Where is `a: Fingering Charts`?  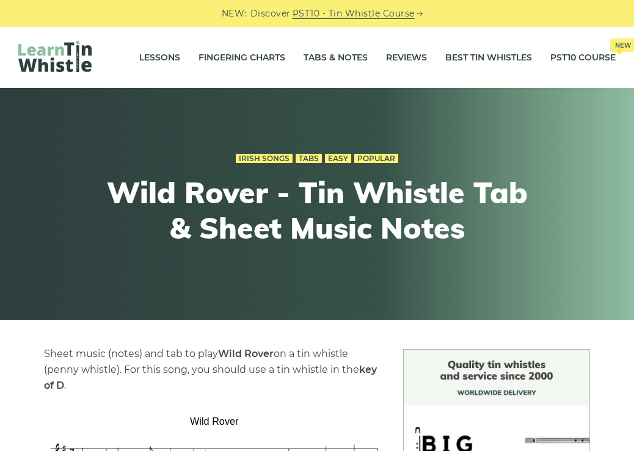 a: Fingering Charts is located at coordinates (242, 57).